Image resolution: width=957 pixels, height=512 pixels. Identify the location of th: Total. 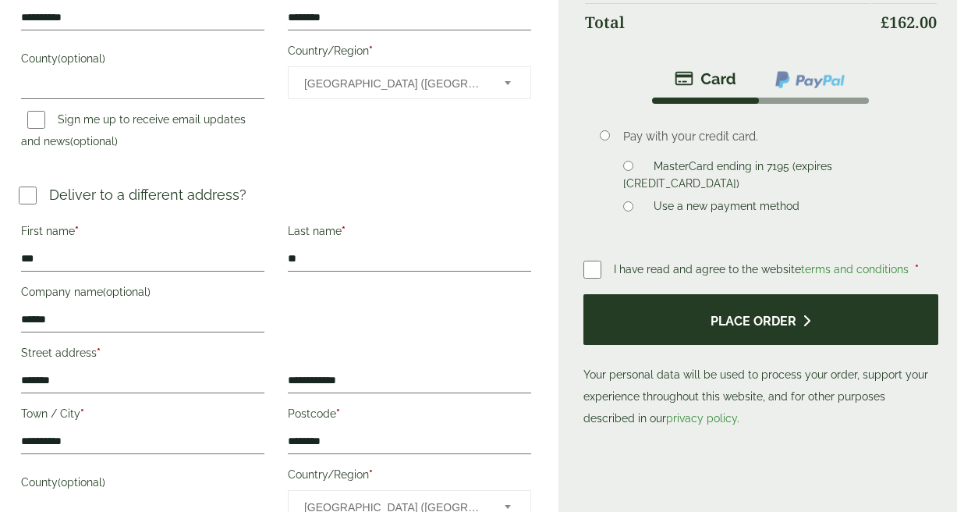
(727, 22).